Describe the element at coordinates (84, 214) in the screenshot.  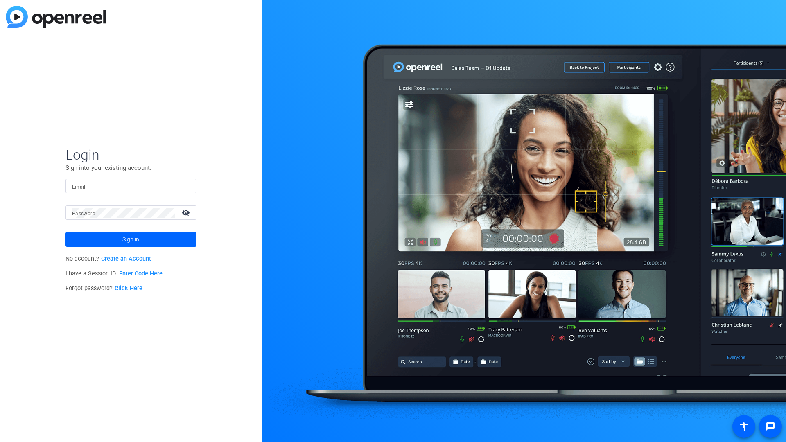
I see `mat-label: Password` at that location.